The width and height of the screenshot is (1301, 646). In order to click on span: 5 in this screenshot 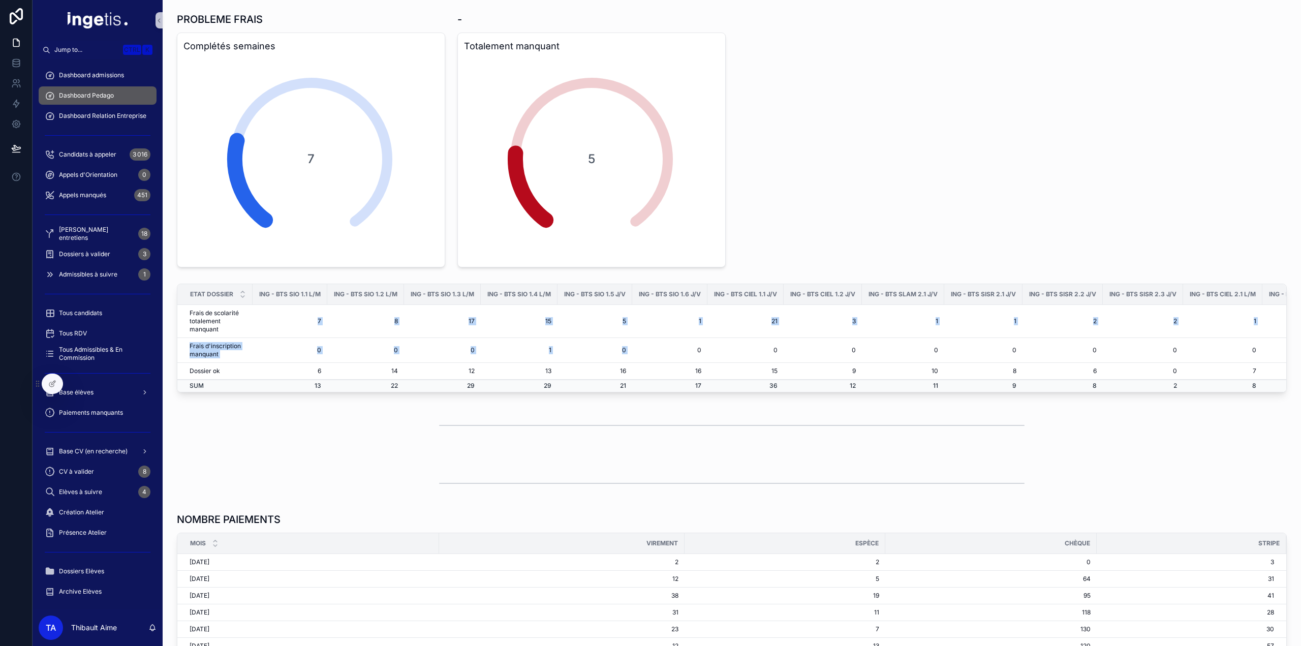, I will do `click(592, 159)`.